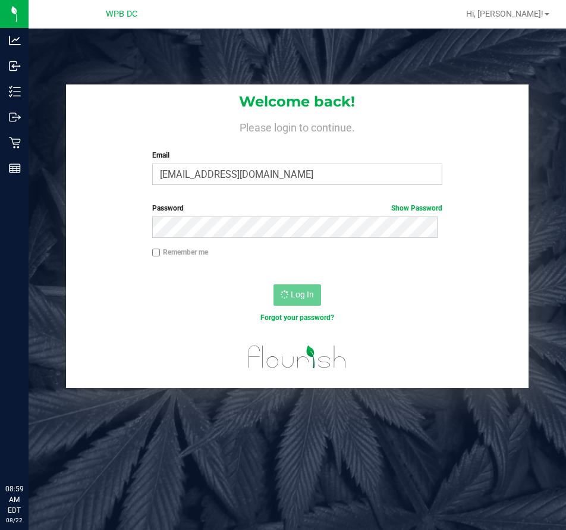 This screenshot has height=530, width=566. What do you see at coordinates (14, 500) in the screenshot?
I see `p: 08:59 AM EDT` at bounding box center [14, 500].